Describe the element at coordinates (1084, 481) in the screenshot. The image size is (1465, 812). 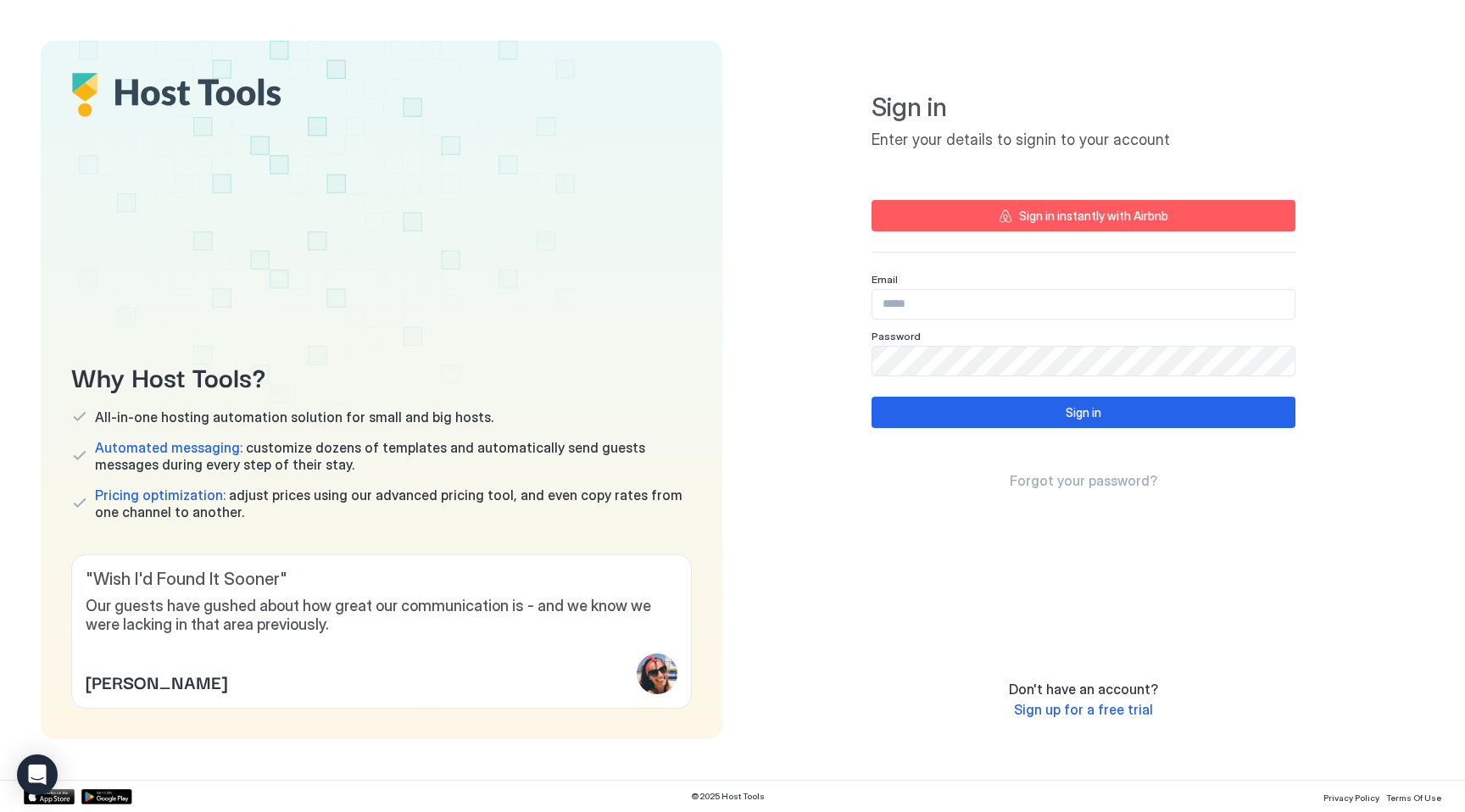
I see `a: Forgot your password?` at that location.